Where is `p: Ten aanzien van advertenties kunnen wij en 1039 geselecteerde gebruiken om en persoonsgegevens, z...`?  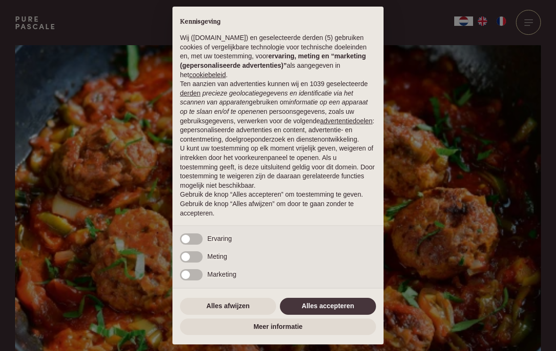 p: Ten aanzien van advertenties kunnen wij en 1039 geselecteerde gebruiken om en persoonsgegevens, z... is located at coordinates (278, 112).